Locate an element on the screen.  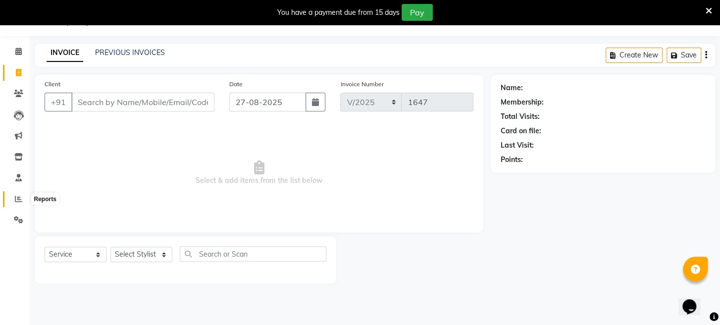
span: Select & add items from the list below is located at coordinates (259, 173).